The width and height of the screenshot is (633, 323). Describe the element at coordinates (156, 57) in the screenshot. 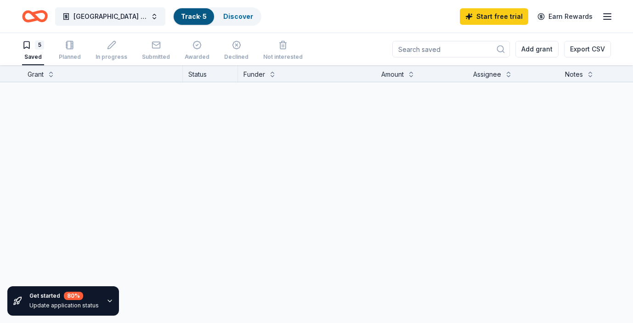

I see `div: Submitted` at that location.